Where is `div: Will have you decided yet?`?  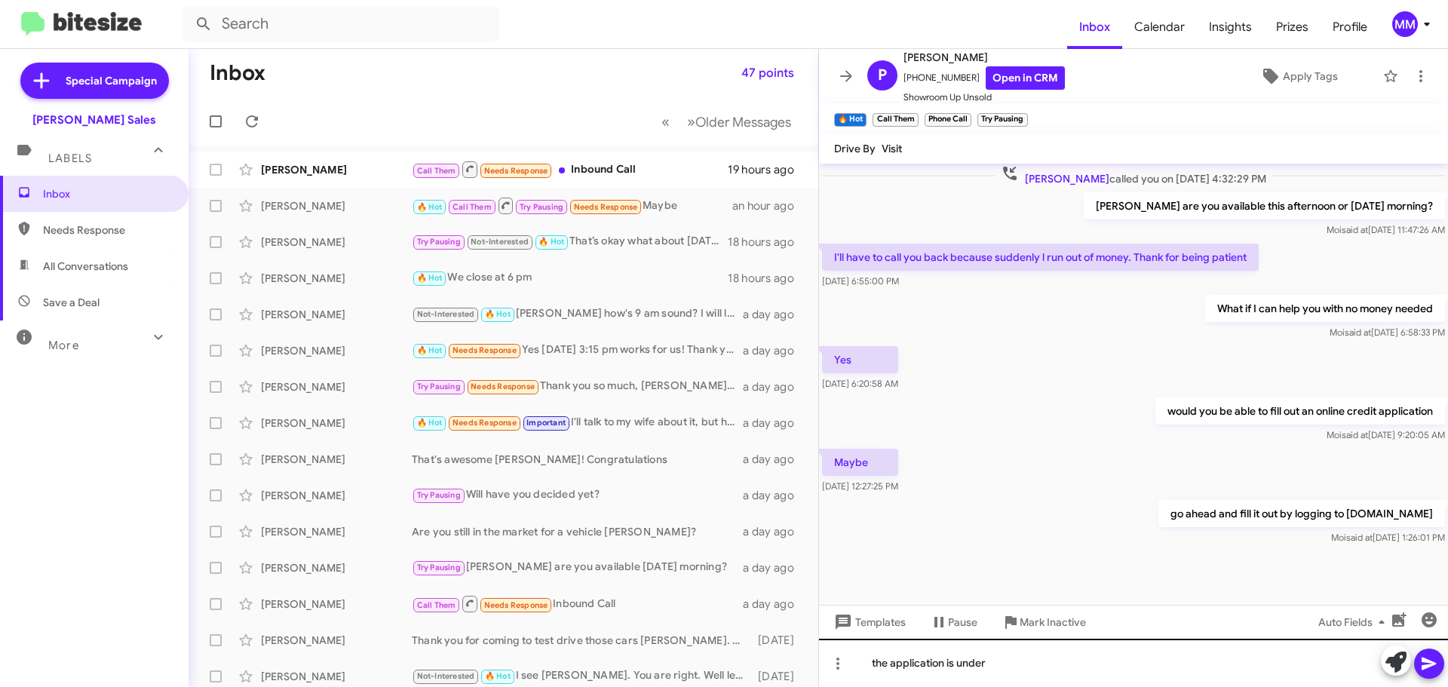 div: Will have you decided yet? is located at coordinates (577, 495).